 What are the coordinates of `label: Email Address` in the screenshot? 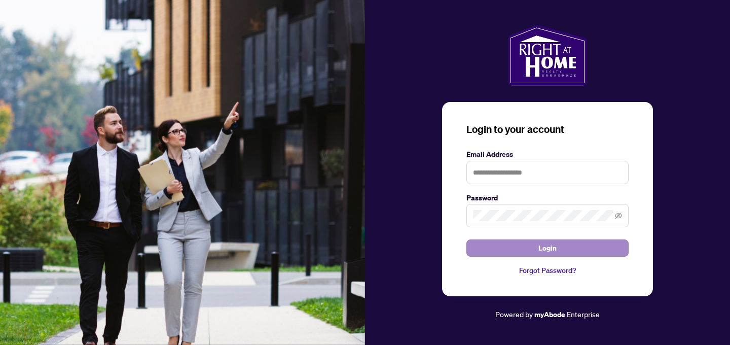 It's located at (547, 154).